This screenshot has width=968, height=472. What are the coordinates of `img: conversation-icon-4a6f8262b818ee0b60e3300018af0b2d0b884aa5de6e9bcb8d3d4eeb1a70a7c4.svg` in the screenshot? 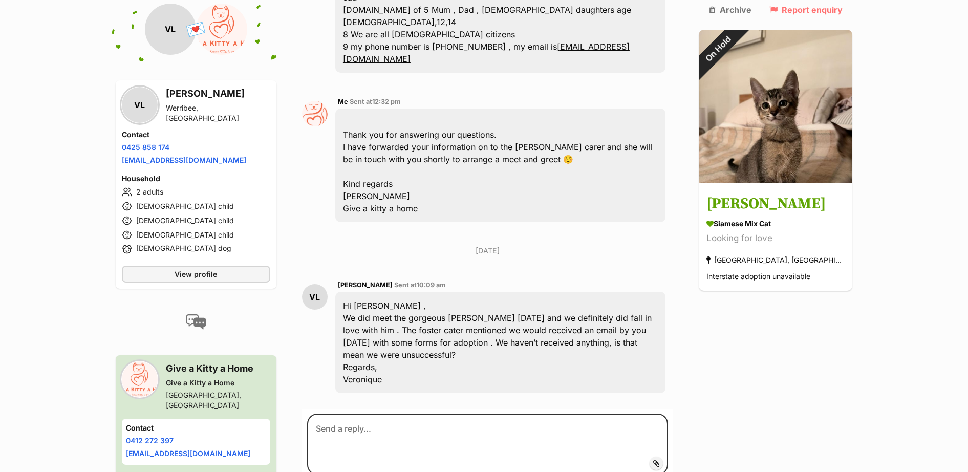 It's located at (196, 322).